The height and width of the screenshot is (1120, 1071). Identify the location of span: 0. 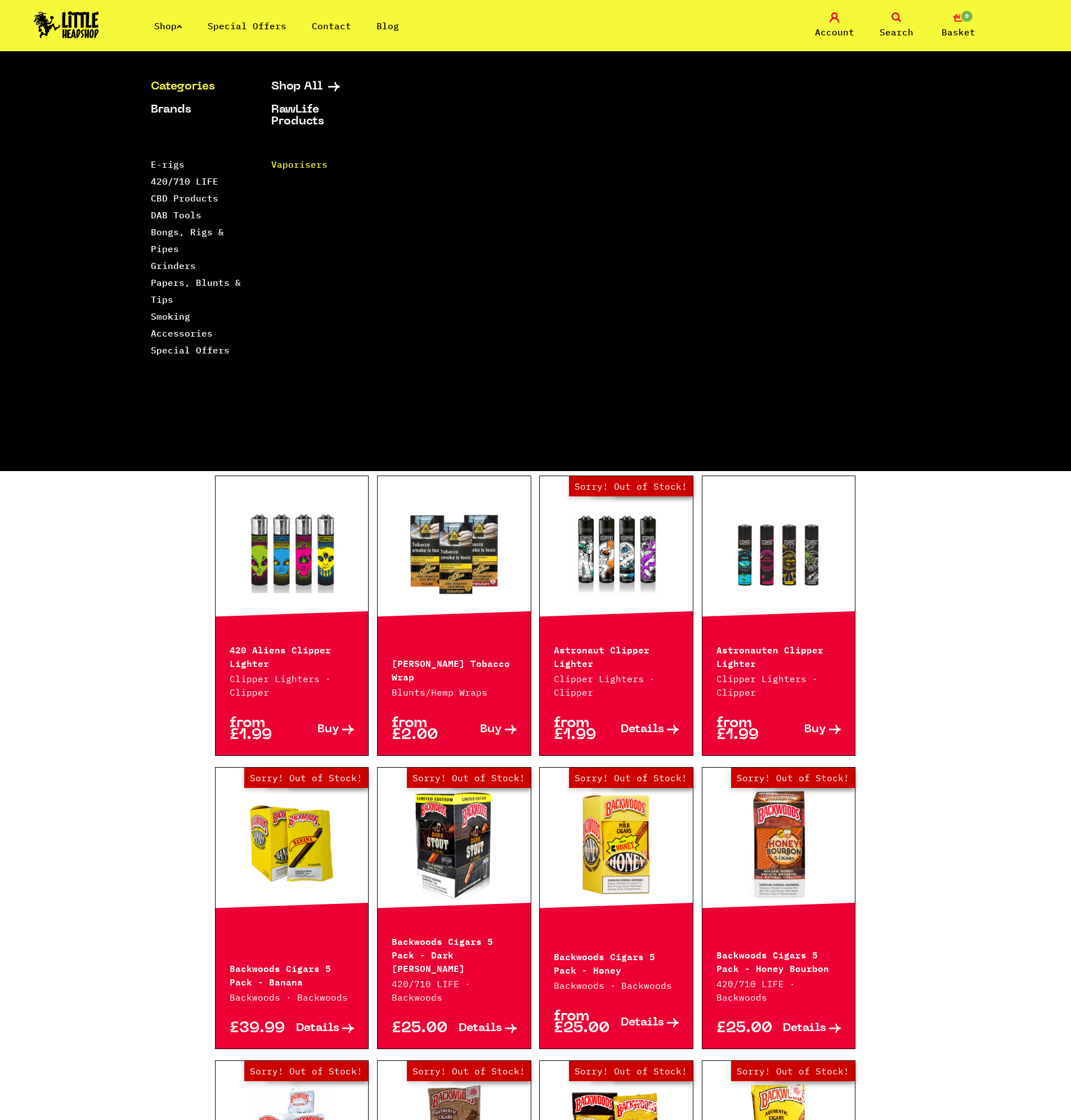
(967, 16).